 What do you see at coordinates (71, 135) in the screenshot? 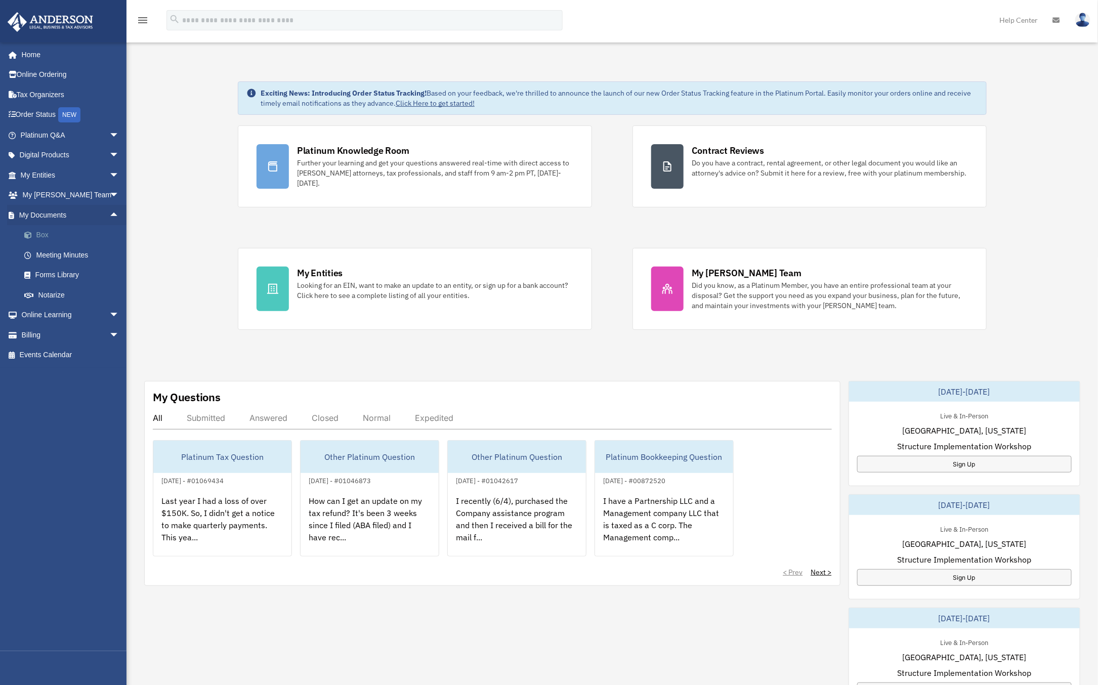
I see `a: Platinum Q&Aarrow_drop_down` at bounding box center [71, 135].